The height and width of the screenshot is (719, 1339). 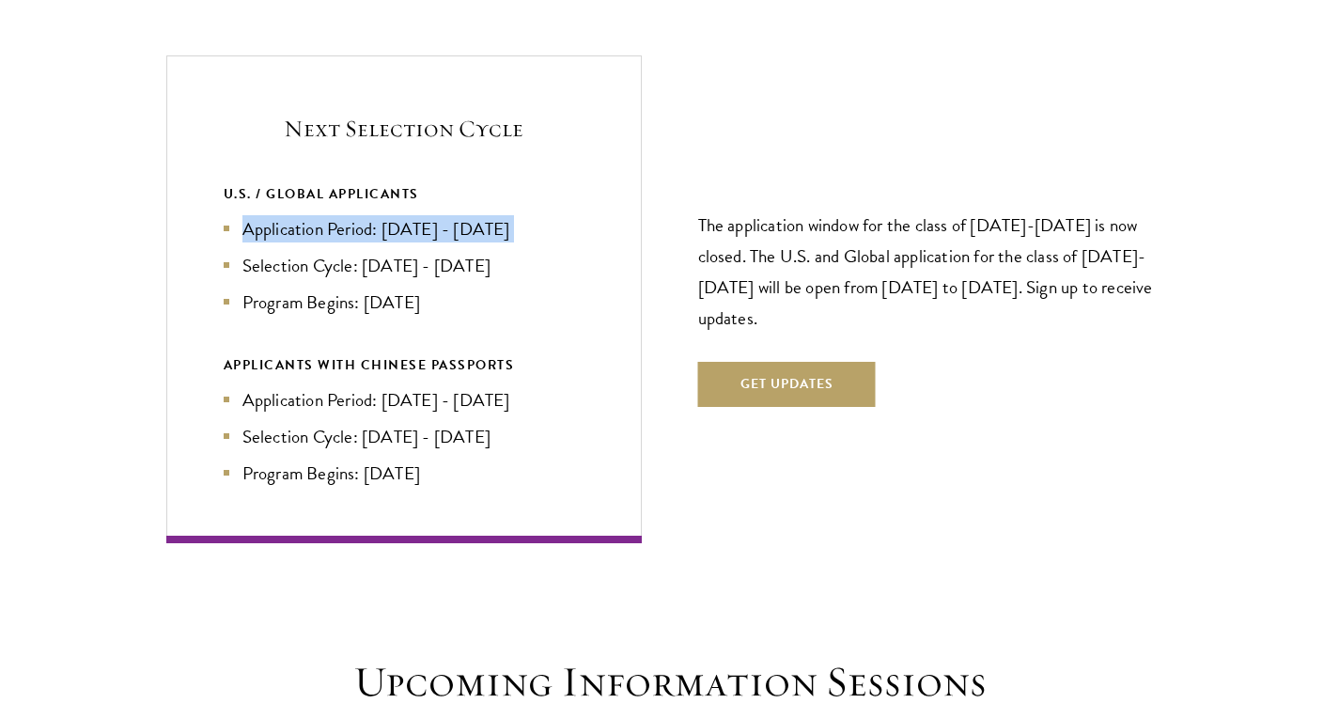 I want to click on button: Get Updates, so click(x=786, y=384).